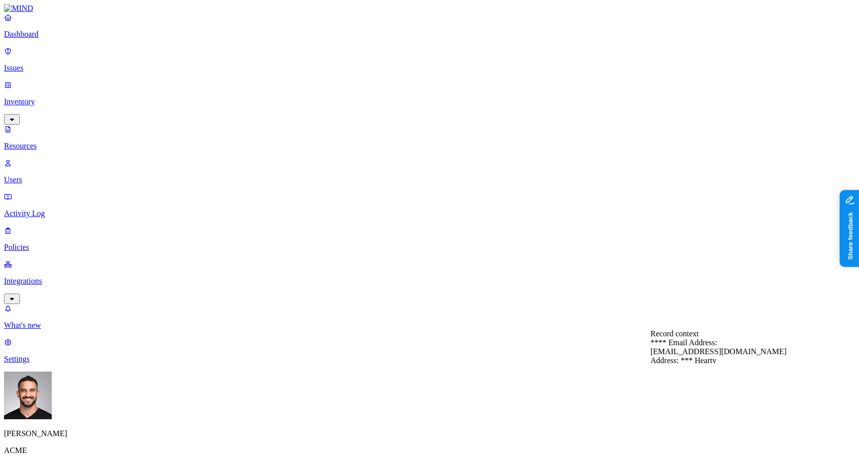 Image resolution: width=859 pixels, height=457 pixels. I want to click on p: Users, so click(430, 180).